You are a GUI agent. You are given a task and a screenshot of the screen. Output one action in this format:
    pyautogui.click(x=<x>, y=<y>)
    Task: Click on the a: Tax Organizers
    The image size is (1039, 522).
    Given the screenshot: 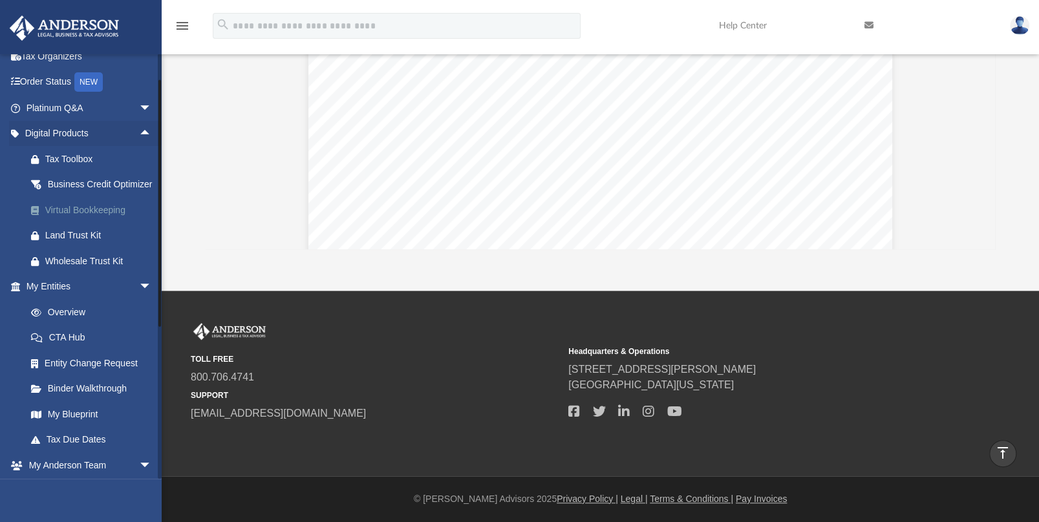 What is the action you would take?
    pyautogui.click(x=90, y=56)
    